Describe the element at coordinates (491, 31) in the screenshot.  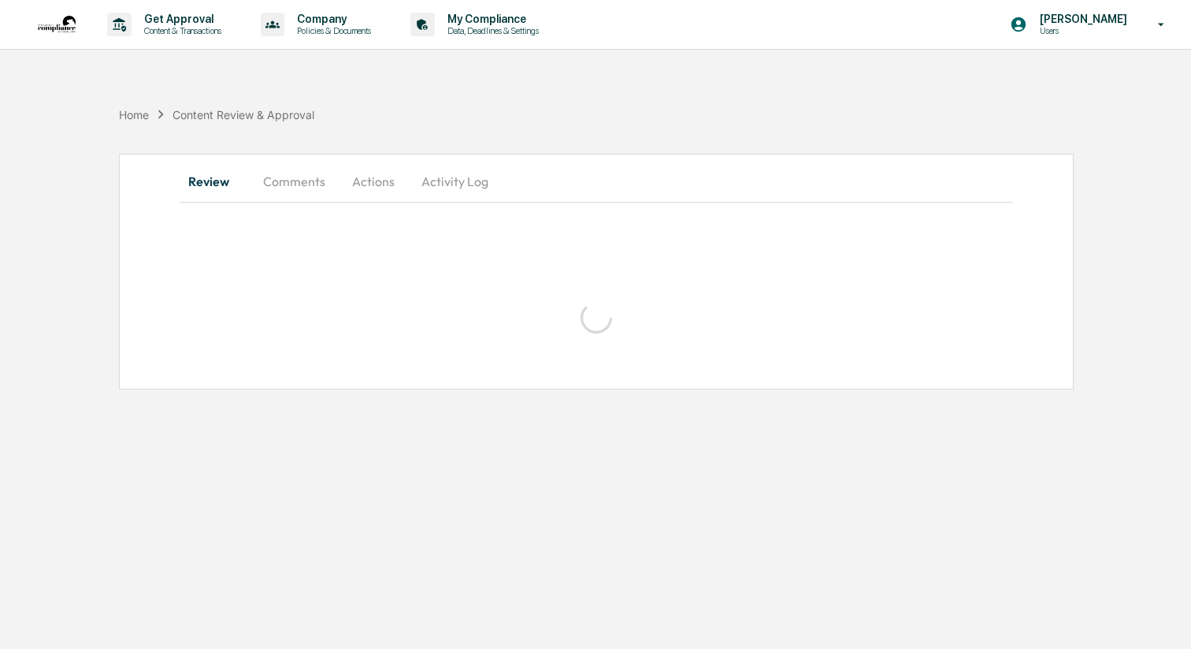
I see `p: Data, Deadlines & Settings` at that location.